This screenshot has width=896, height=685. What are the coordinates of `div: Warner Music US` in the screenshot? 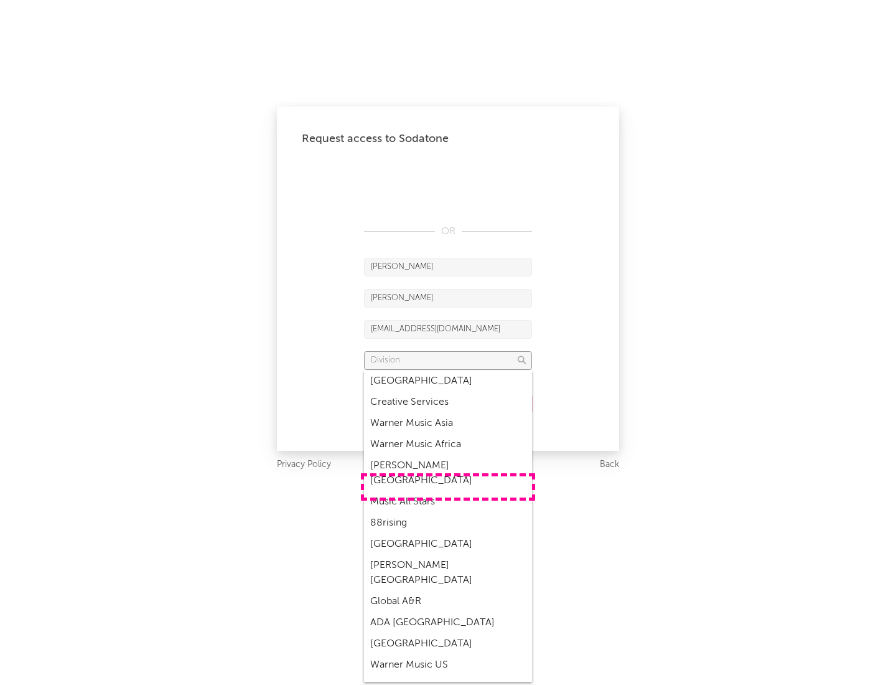 It's located at (448, 665).